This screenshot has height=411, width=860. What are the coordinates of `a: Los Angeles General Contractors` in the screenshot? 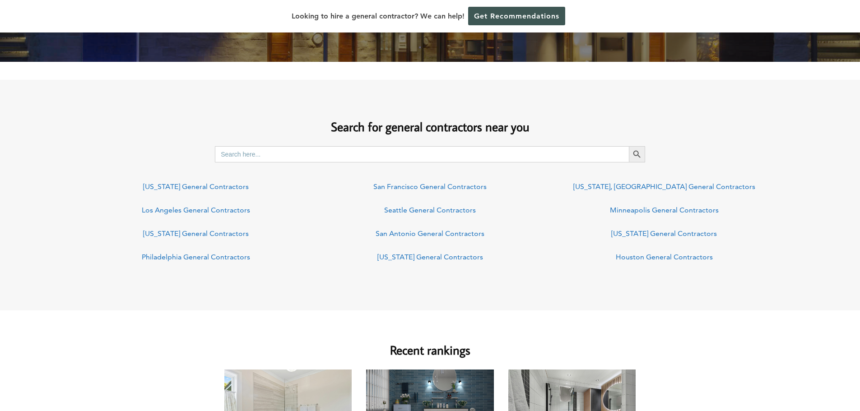 It's located at (196, 210).